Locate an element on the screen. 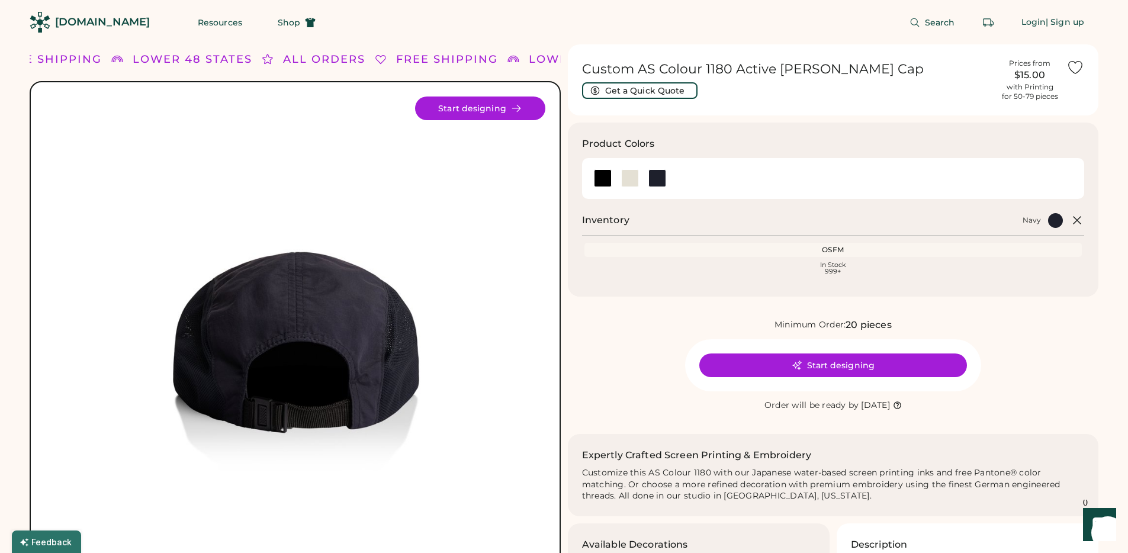 The height and width of the screenshot is (553, 1128). h3: Description is located at coordinates (880, 545).